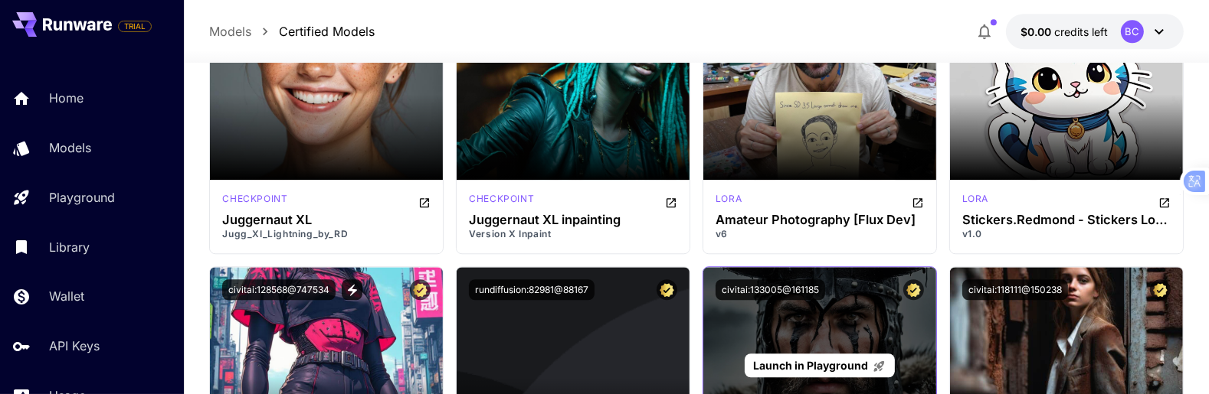 The image size is (1209, 394). Describe the element at coordinates (1015, 290) in the screenshot. I see `button: civitai:118111@150238` at that location.